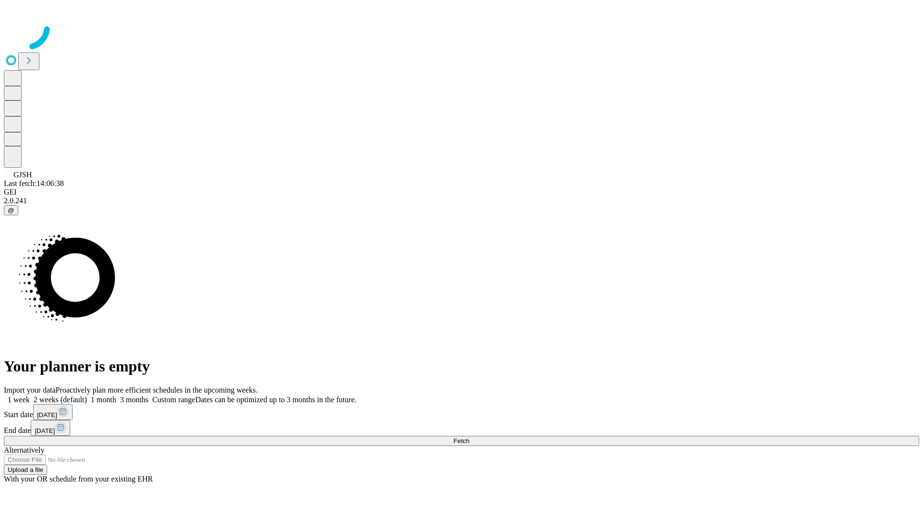 The width and height of the screenshot is (923, 519). Describe the element at coordinates (24, 450) in the screenshot. I see `span: Alternatively` at that location.